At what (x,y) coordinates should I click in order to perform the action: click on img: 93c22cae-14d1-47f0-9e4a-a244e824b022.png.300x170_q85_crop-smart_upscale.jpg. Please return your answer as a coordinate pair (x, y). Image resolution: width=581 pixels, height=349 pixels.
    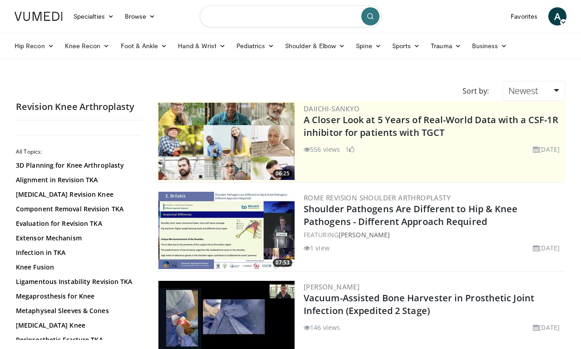
    Looking at the image, I should click on (226, 141).